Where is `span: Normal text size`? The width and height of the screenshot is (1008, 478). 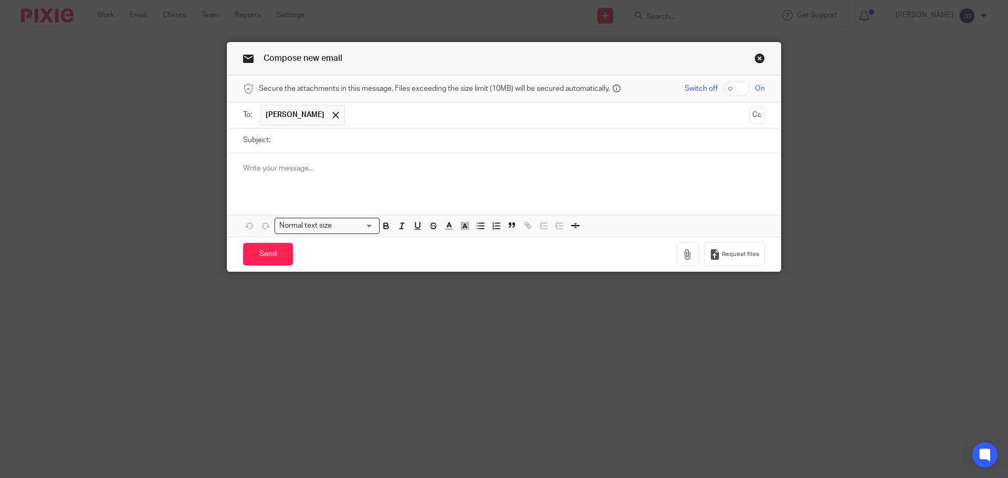 span: Normal text size is located at coordinates (306, 226).